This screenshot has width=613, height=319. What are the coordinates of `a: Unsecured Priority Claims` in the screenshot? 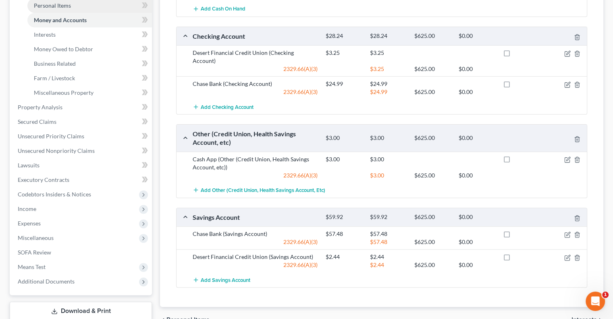 It's located at (81, 136).